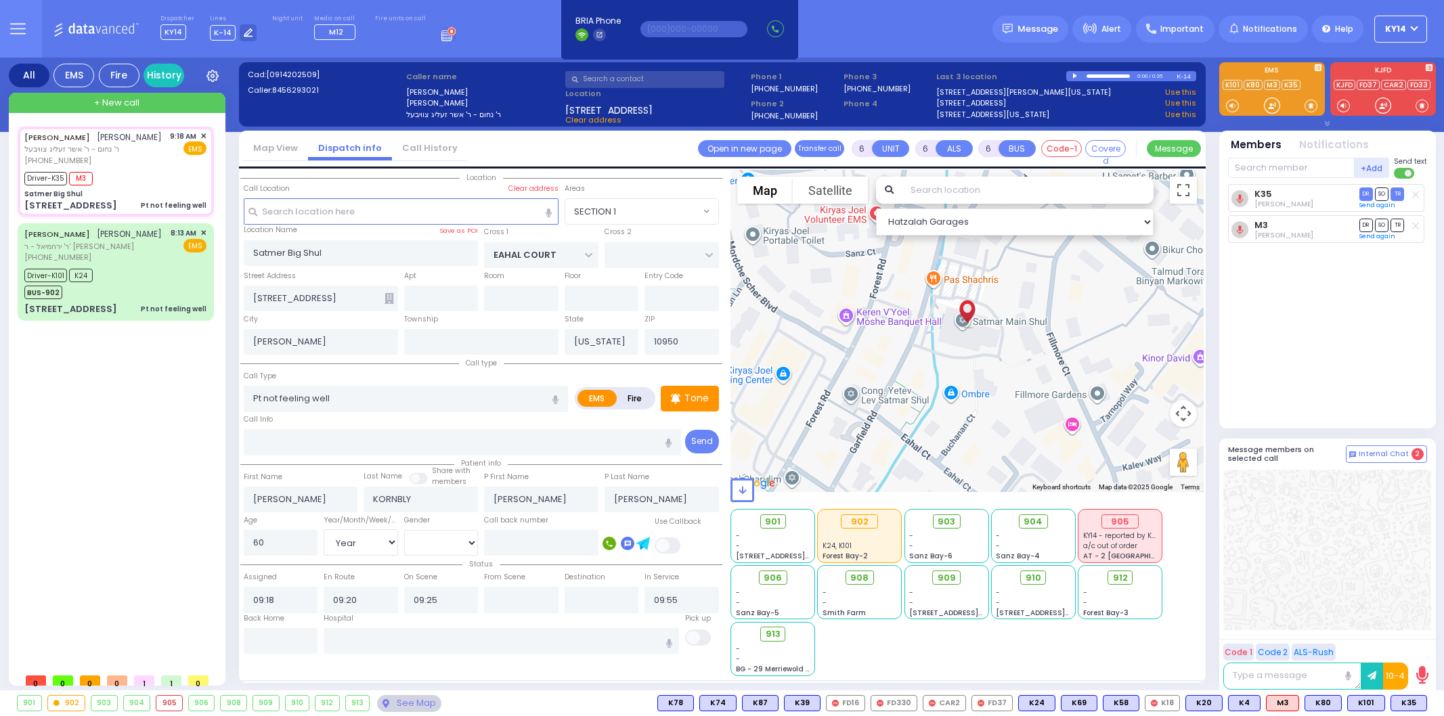 This screenshot has width=1444, height=716. Describe the element at coordinates (504, 578) in the screenshot. I see `label: From Scene` at that location.